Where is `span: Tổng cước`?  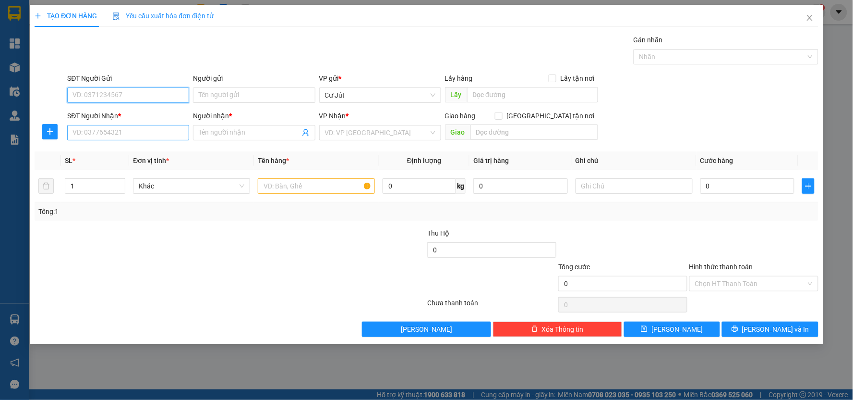
span: Tổng cước is located at coordinates (574, 267).